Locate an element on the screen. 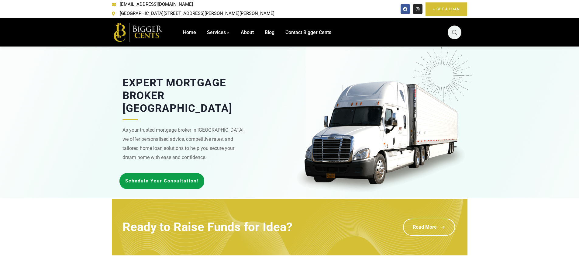 This screenshot has height=277, width=579. h2: Ready to Raise Funds for Idea? is located at coordinates (207, 227).